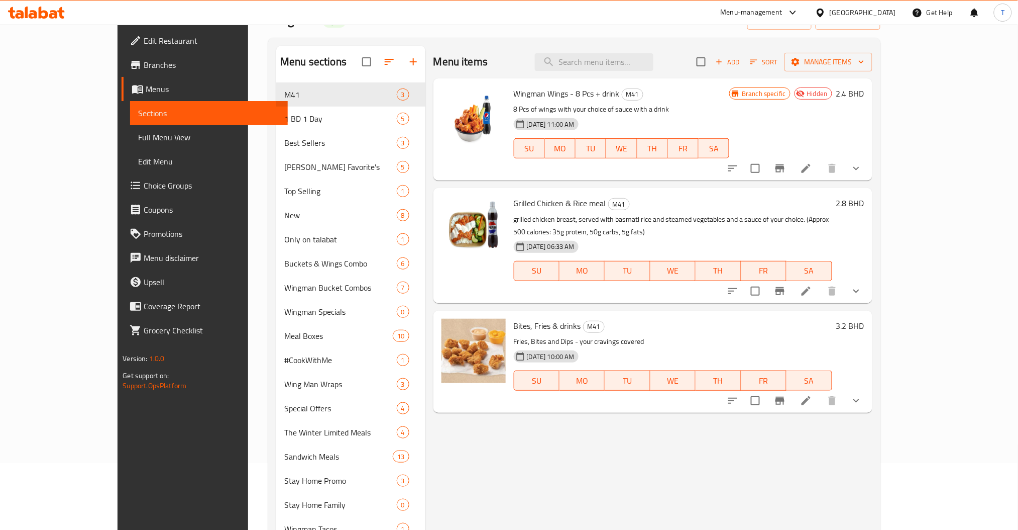  Describe the element at coordinates (351, 336) in the screenshot. I see `div: Meal Boxes10` at that location.